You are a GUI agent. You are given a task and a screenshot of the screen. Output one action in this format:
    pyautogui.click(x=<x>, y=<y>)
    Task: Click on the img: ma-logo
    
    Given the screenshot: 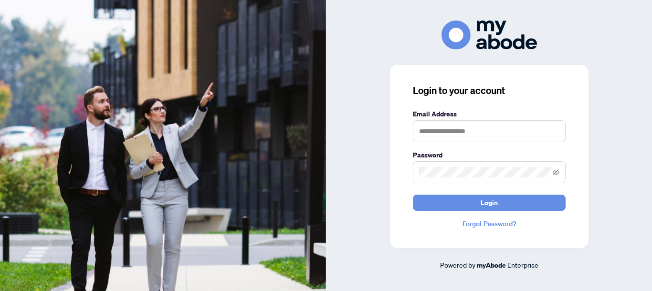 What is the action you would take?
    pyautogui.click(x=489, y=35)
    